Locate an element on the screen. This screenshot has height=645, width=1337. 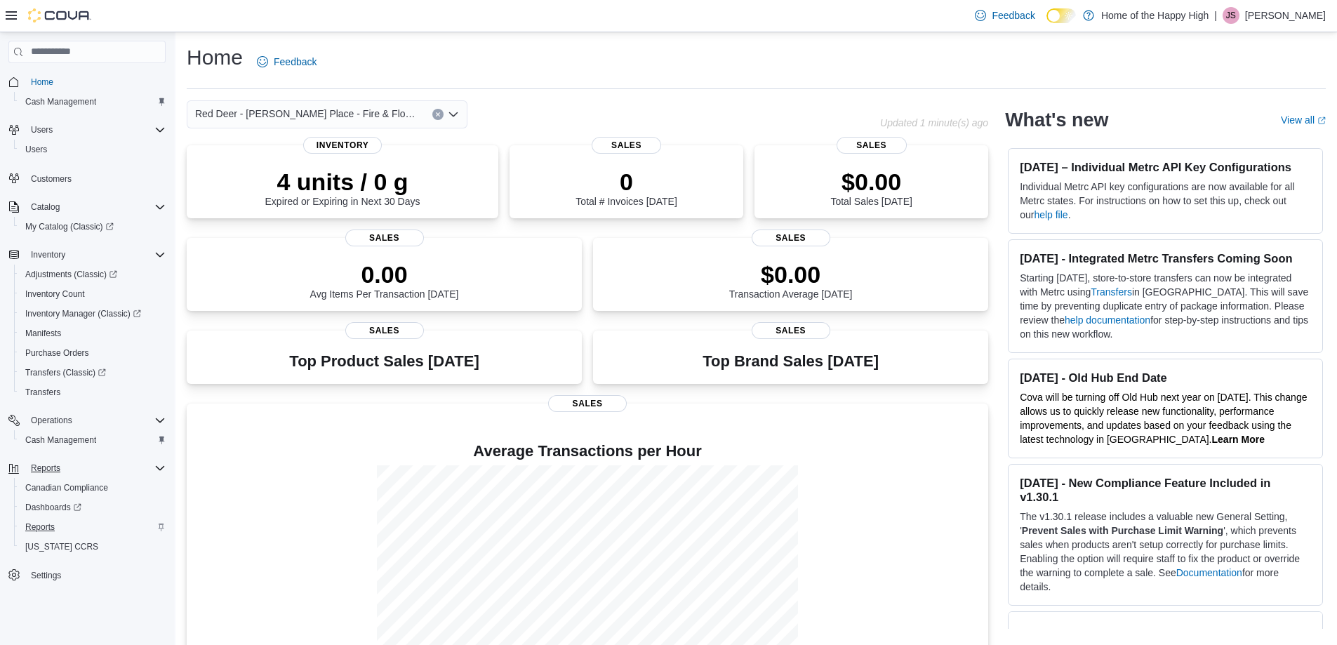
p: $0.00 is located at coordinates (791, 274).